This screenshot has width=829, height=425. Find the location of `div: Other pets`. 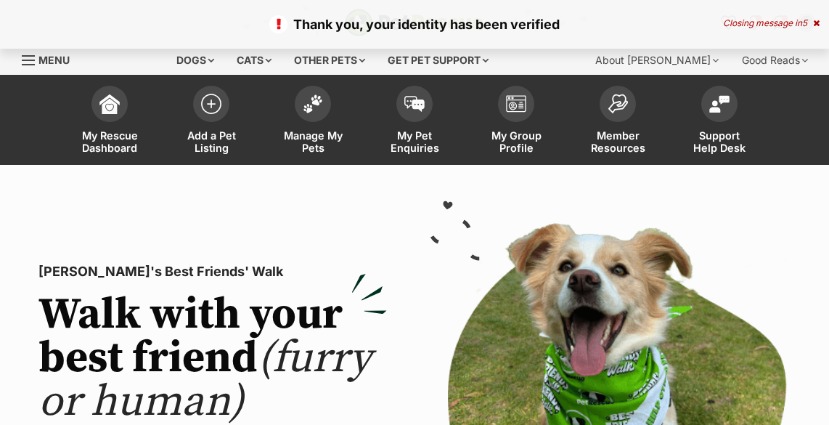

div: Other pets is located at coordinates (329, 60).